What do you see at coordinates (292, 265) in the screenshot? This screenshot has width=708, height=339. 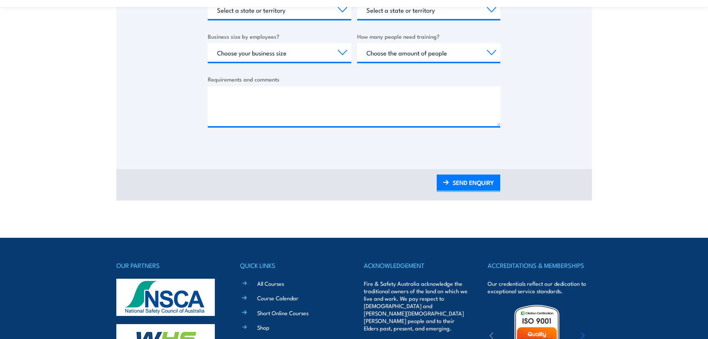 I see `h4: QUICK LINKS` at bounding box center [292, 265].